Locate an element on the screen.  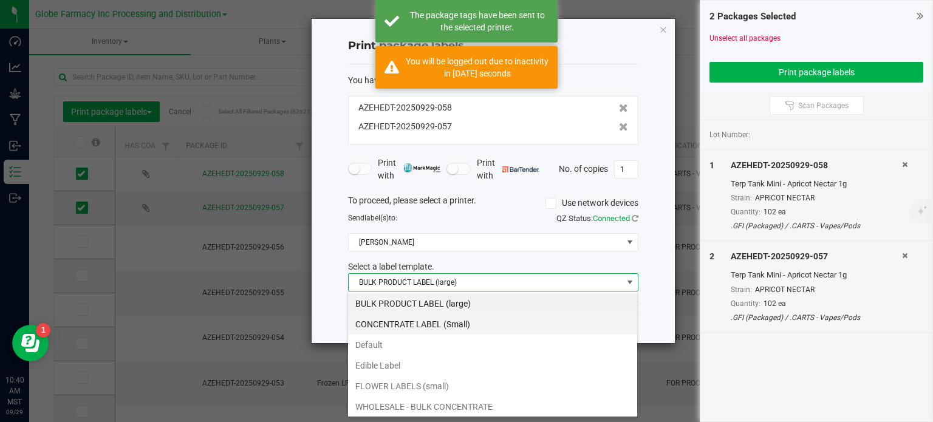
div: You will be logged out due to inactivity in 1200 seconds is located at coordinates (477, 67).